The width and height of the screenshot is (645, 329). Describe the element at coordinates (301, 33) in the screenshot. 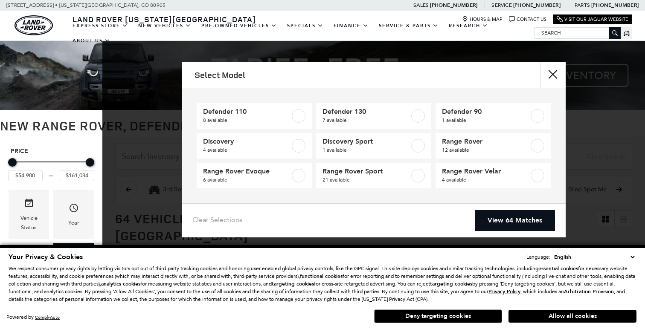

I see `nav: Main Navigation` at that location.